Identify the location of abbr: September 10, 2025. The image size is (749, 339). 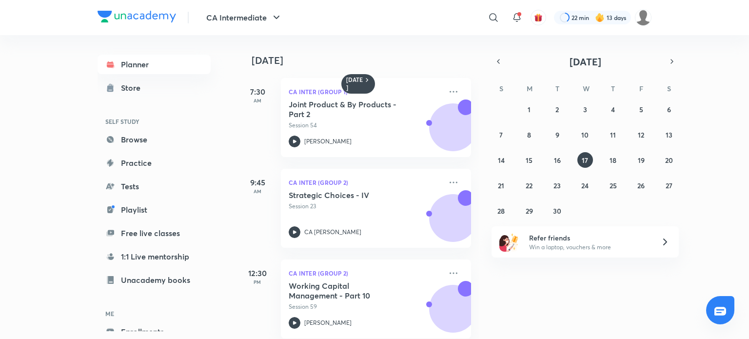
(584, 135).